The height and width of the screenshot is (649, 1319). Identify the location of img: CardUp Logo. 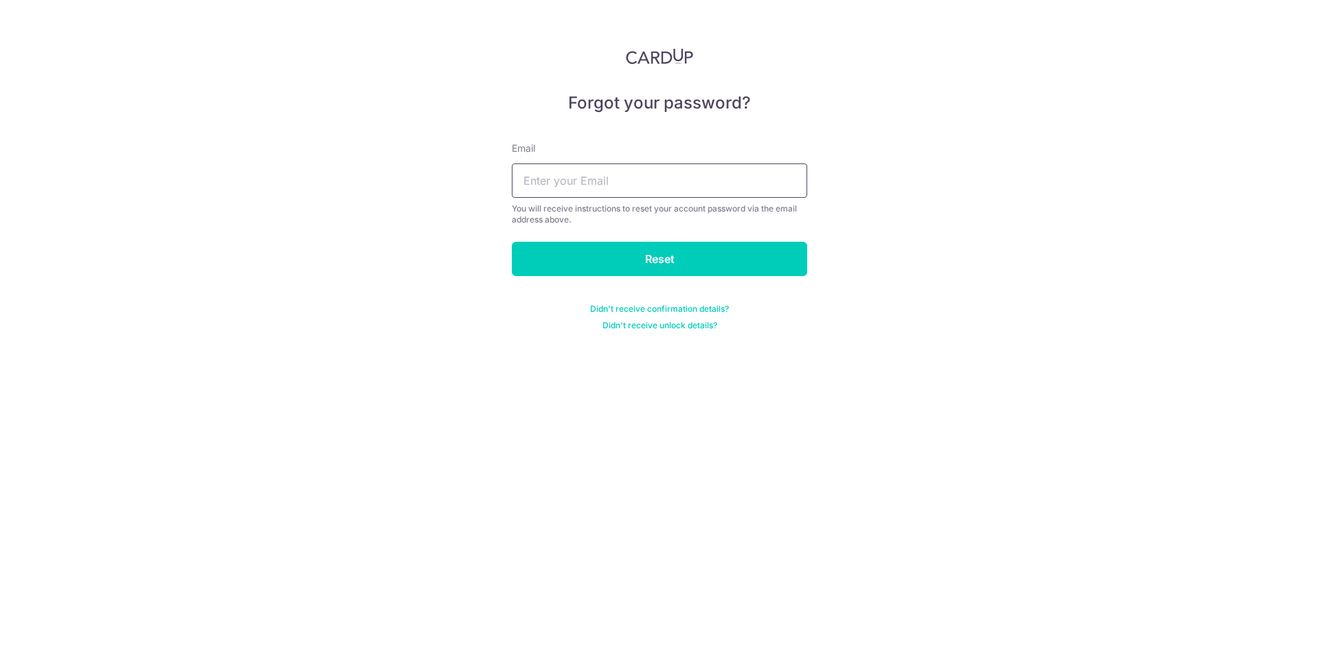
(660, 56).